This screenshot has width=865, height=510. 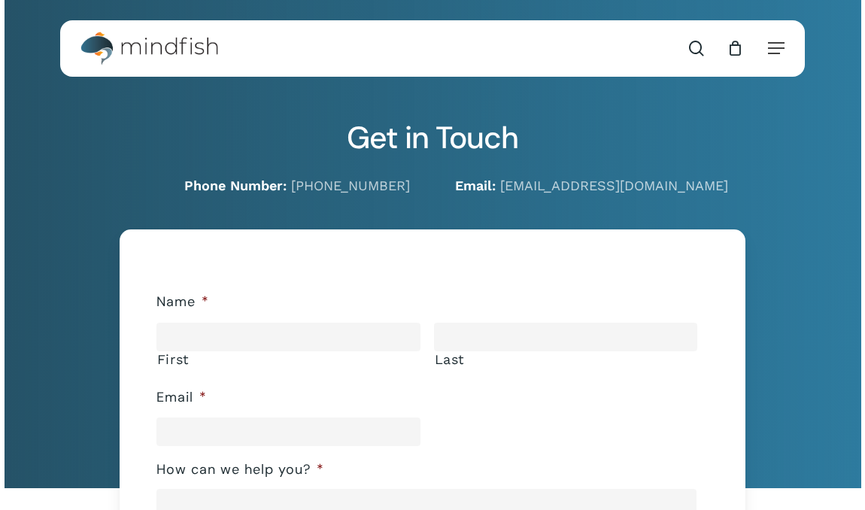 What do you see at coordinates (433, 48) in the screenshot?
I see `header: Main Menu` at bounding box center [433, 48].